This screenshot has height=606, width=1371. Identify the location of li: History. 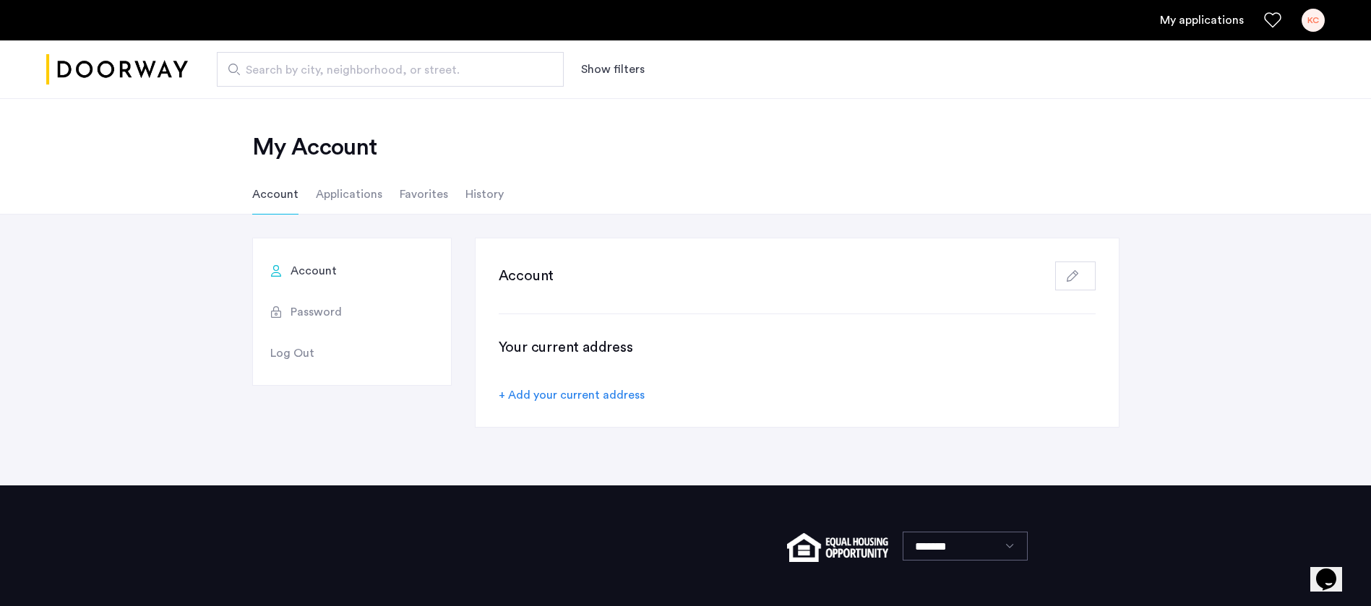
(484, 194).